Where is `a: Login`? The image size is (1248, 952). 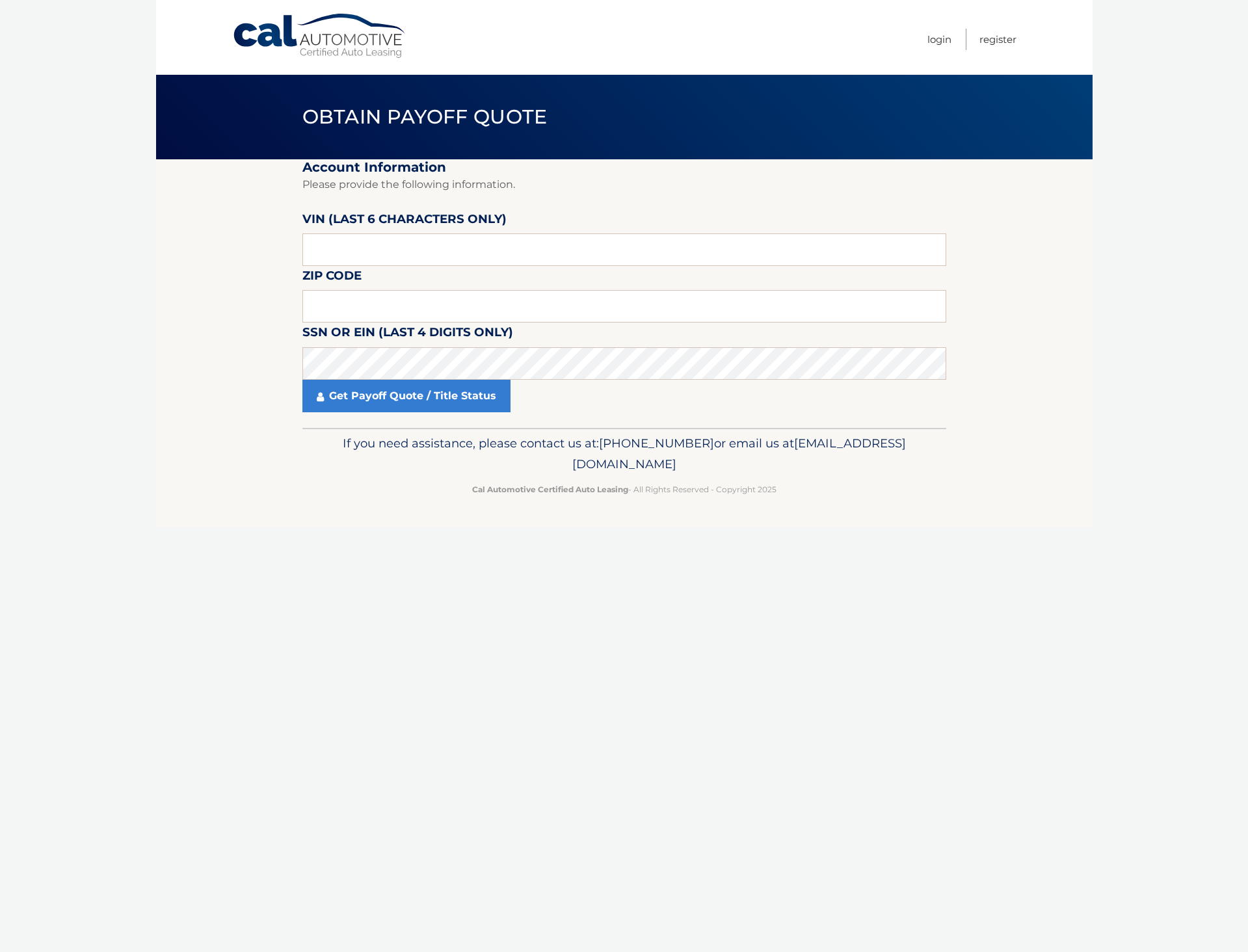 a: Login is located at coordinates (940, 39).